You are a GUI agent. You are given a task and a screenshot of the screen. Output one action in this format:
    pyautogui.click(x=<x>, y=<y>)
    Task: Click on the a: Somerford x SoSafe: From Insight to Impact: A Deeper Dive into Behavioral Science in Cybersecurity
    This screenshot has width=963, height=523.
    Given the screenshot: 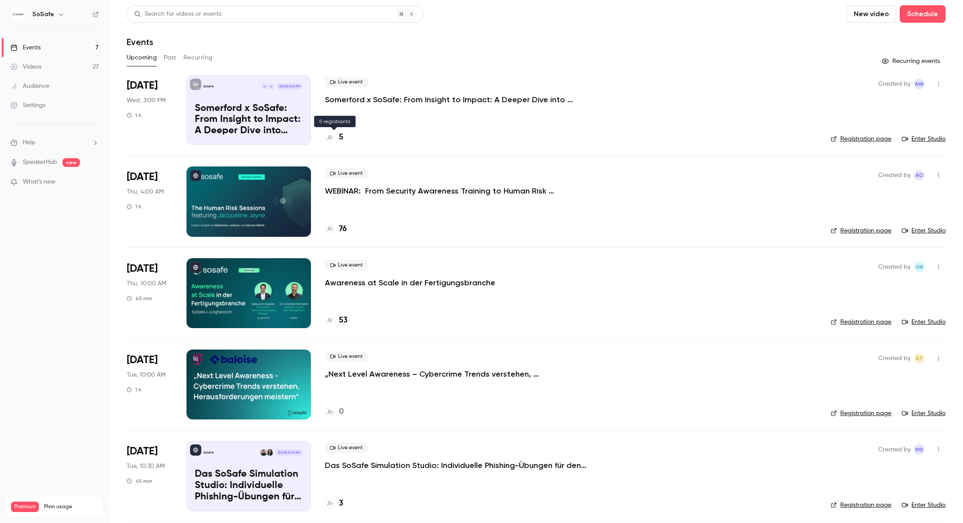 What is the action you would take?
    pyautogui.click(x=456, y=100)
    